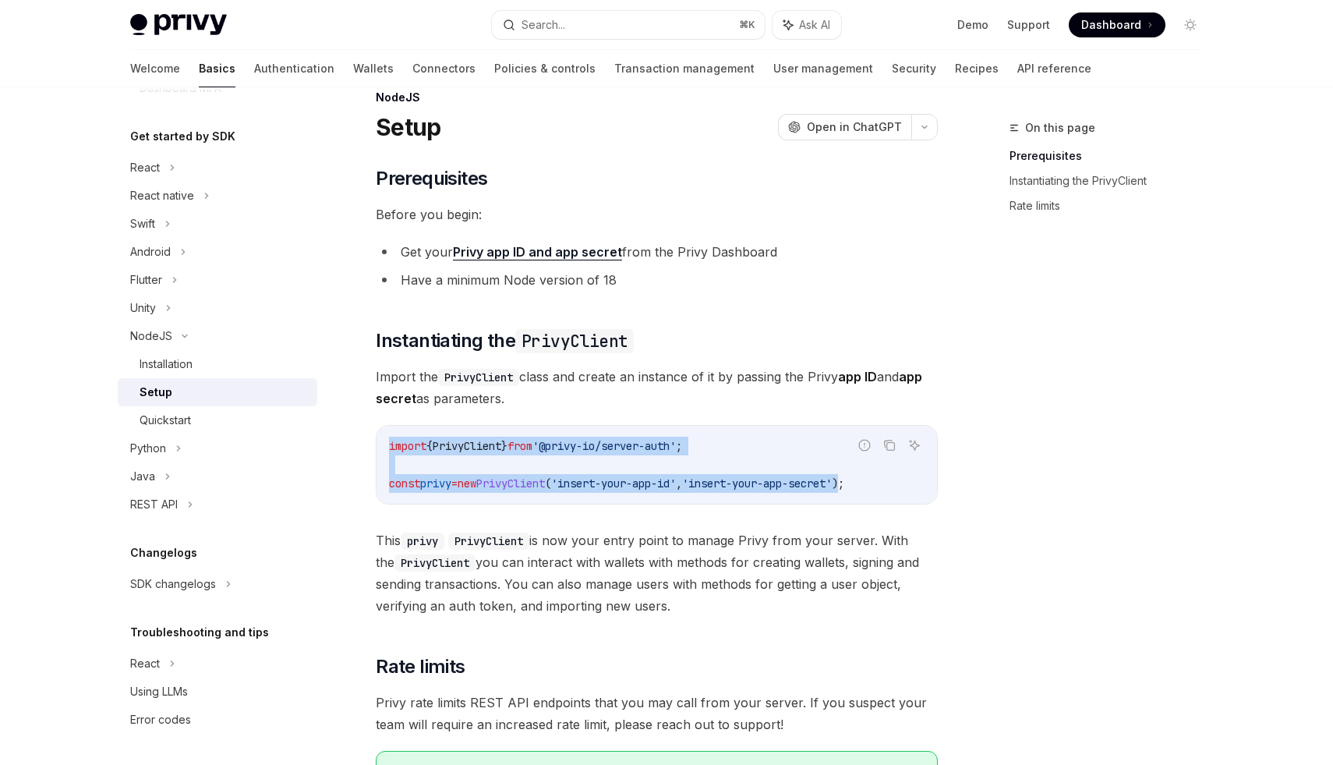 This screenshot has height=765, width=1333. Describe the element at coordinates (656, 713) in the screenshot. I see `span: Privy rate limits REST API endpoints that you may call from your server. If you suspect your team...` at that location.